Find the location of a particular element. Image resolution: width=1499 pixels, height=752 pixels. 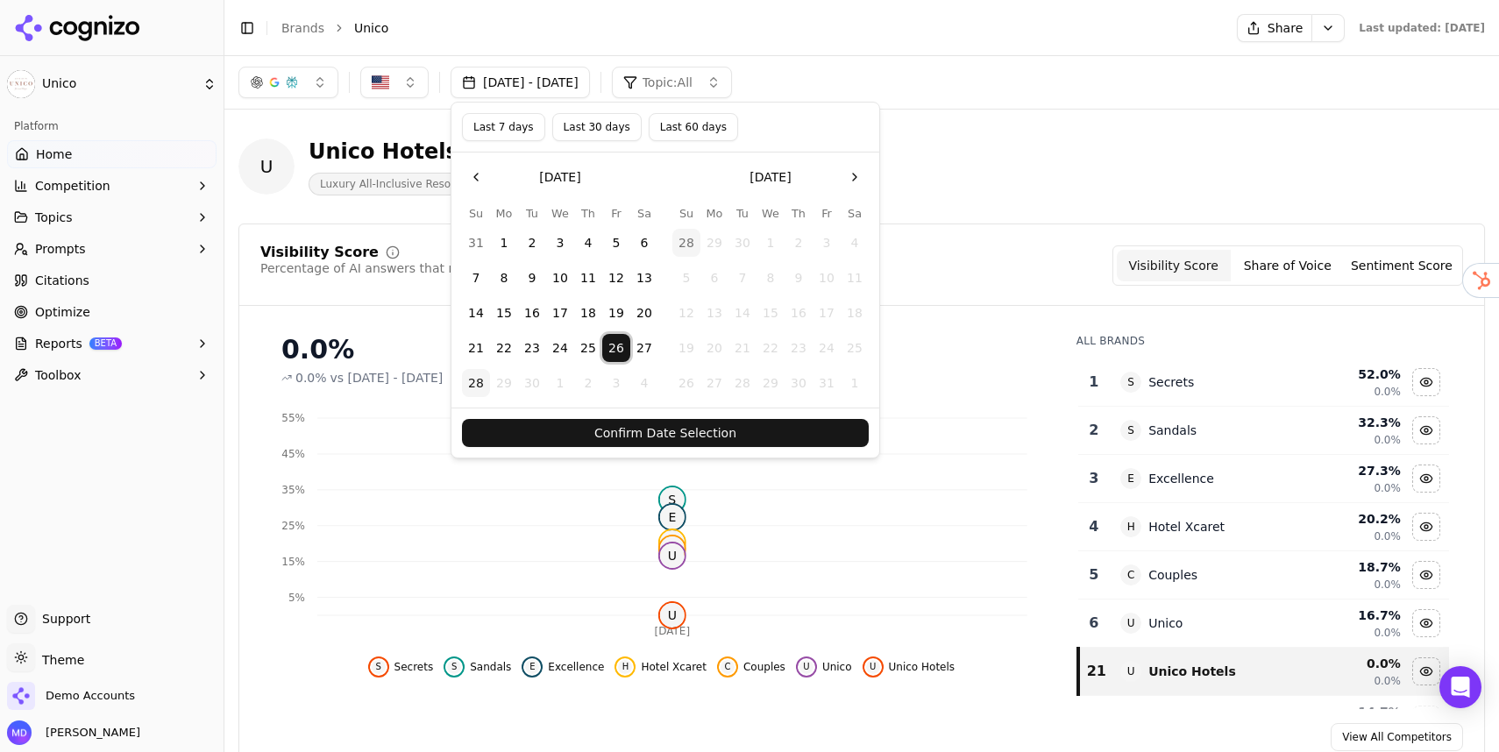

span: Couples is located at coordinates (764, 667).